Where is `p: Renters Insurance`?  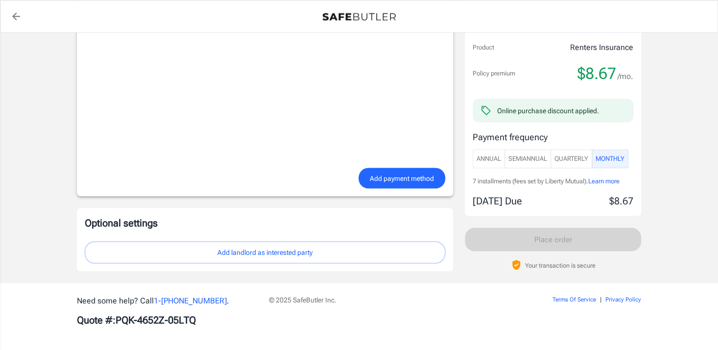 p: Renters Insurance is located at coordinates (602, 48).